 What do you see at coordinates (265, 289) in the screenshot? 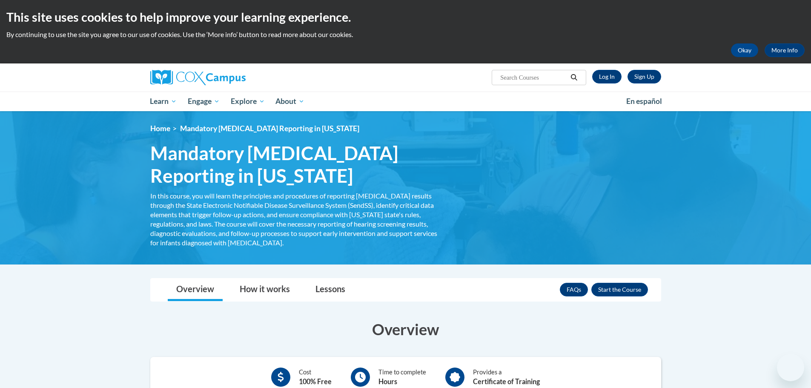
I see `a: How it works` at bounding box center [265, 289].